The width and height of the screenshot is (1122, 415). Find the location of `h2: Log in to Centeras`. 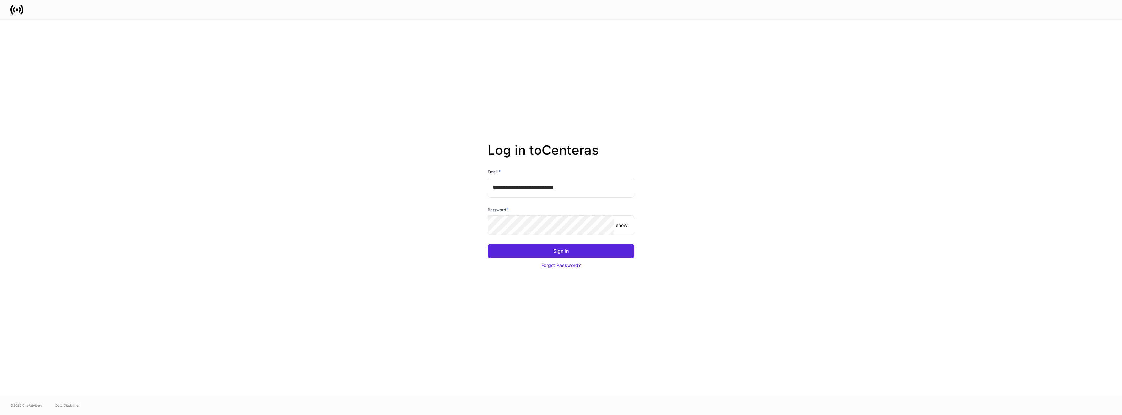

h2: Log in to Centeras is located at coordinates (561, 155).